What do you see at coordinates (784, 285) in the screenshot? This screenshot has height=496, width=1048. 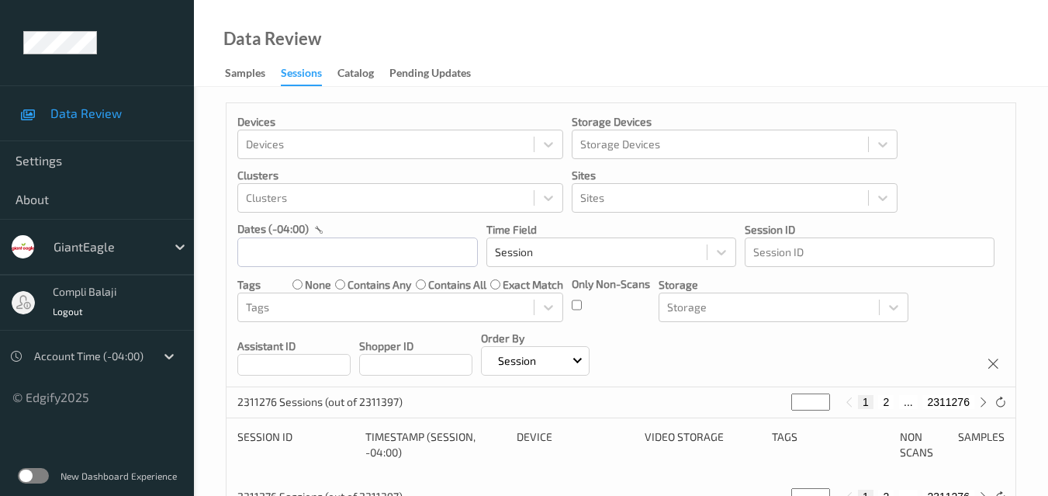 I see `p: Storage` at bounding box center [784, 285].